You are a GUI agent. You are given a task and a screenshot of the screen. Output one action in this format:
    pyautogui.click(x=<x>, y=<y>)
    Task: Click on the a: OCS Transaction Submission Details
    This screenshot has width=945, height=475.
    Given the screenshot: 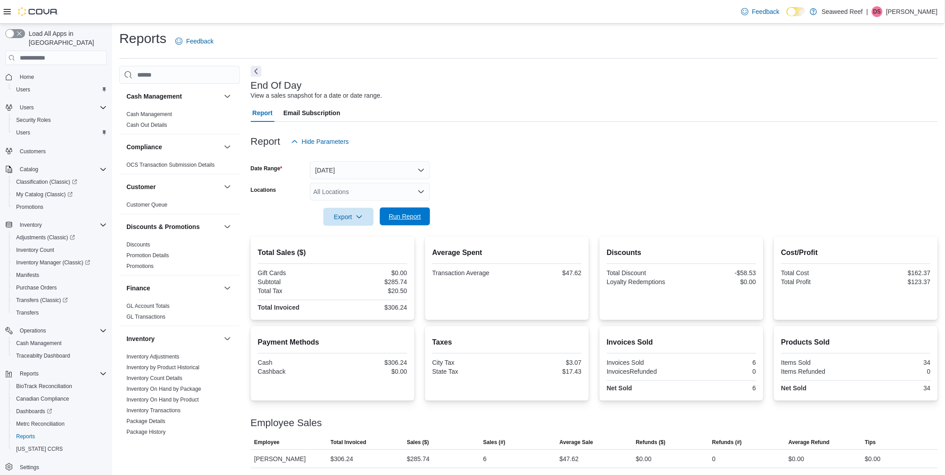 What is the action you would take?
    pyautogui.click(x=170, y=165)
    